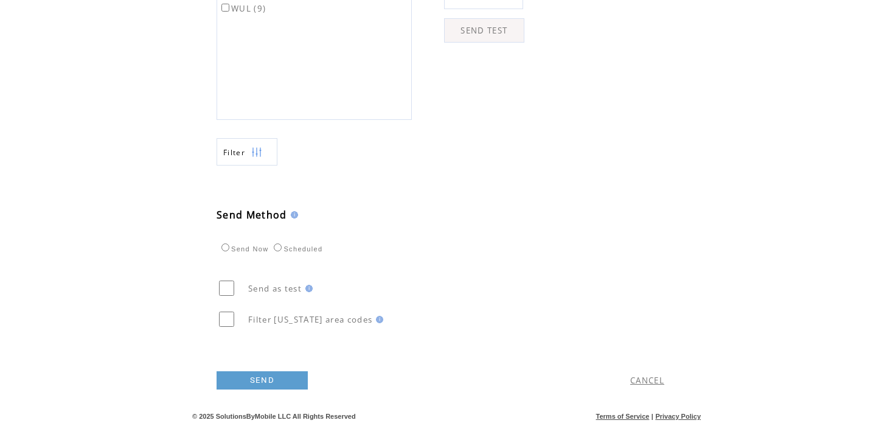  What do you see at coordinates (277, 247) in the screenshot?
I see `input: Scheduled` at bounding box center [277, 247].